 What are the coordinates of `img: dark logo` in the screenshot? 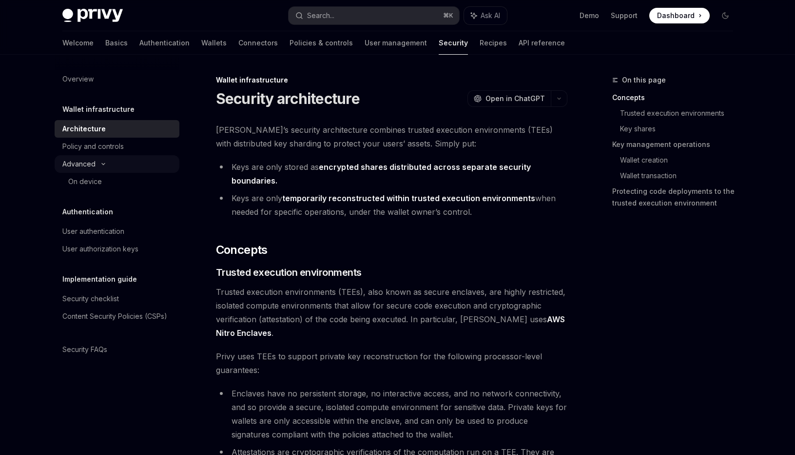 It's located at (93, 16).